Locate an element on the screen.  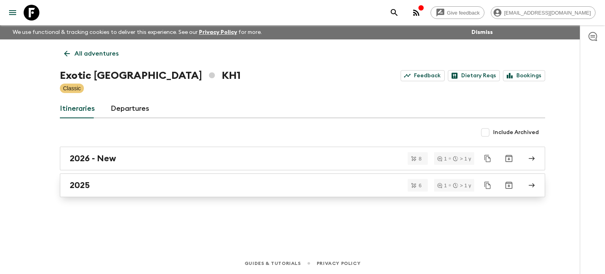
a: 2025 is located at coordinates (302, 185).